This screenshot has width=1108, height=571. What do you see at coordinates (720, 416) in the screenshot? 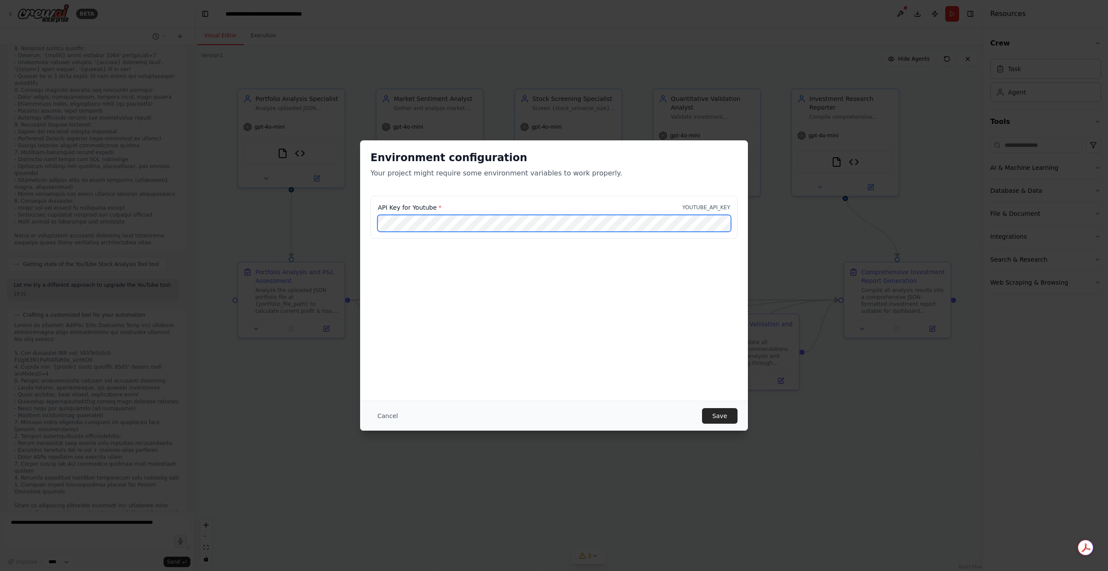
I see `button: Save` at bounding box center [720, 416].